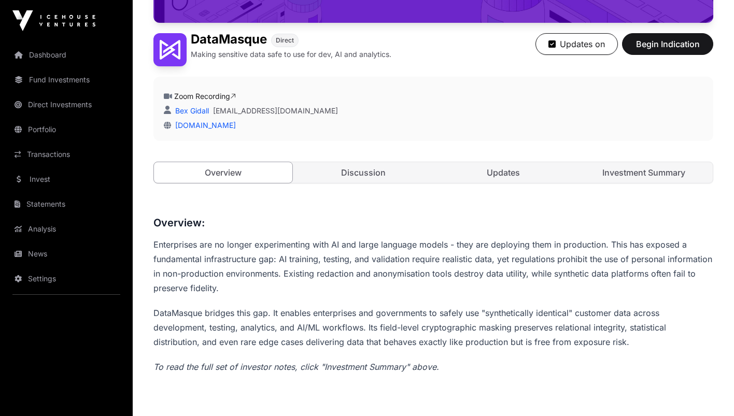 The height and width of the screenshot is (416, 734). What do you see at coordinates (66, 154) in the screenshot?
I see `a: Transactions` at bounding box center [66, 154].